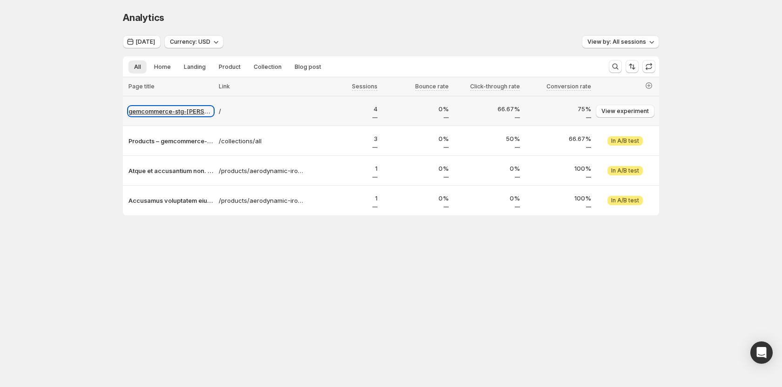 This screenshot has height=387, width=782. I want to click on p: /products/aerodynamic-iron-clock, so click(263, 171).